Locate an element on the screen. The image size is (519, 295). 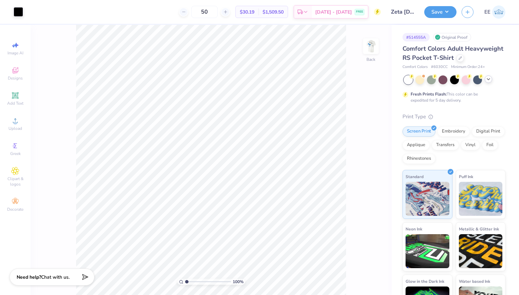
div: This color can be expedited for 5 day delivery. is located at coordinates (453, 97).